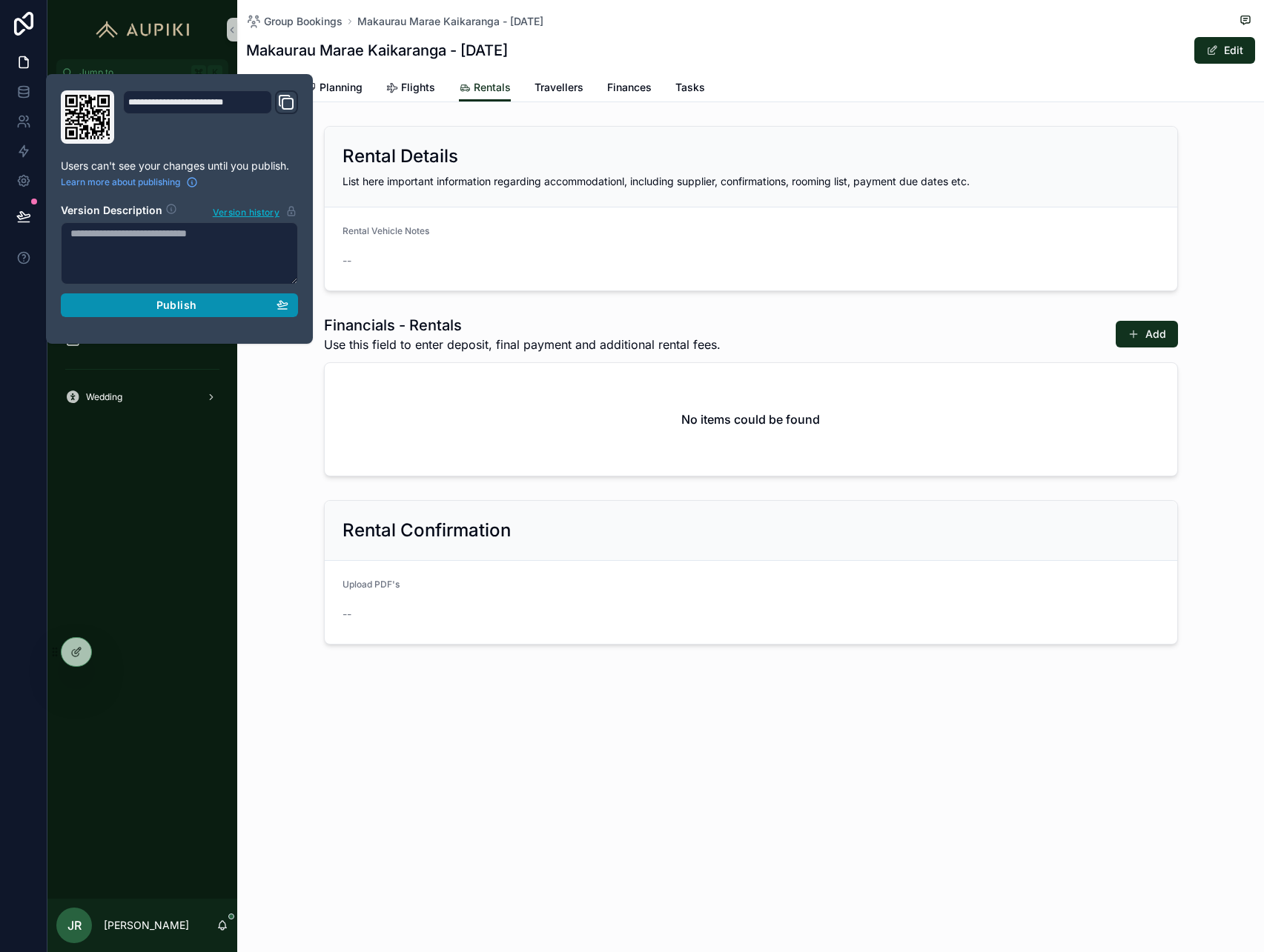  I want to click on span: JR, so click(74, 925).